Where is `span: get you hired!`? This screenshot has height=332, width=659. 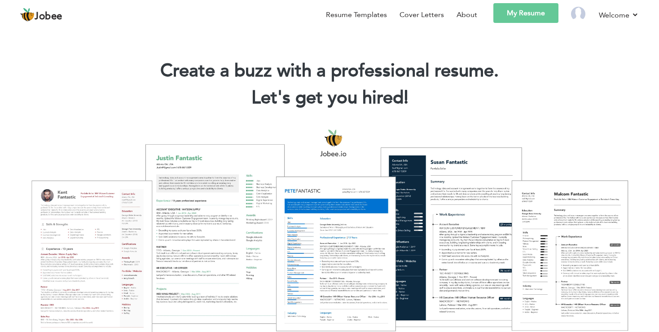 span: get you hired! is located at coordinates (352, 97).